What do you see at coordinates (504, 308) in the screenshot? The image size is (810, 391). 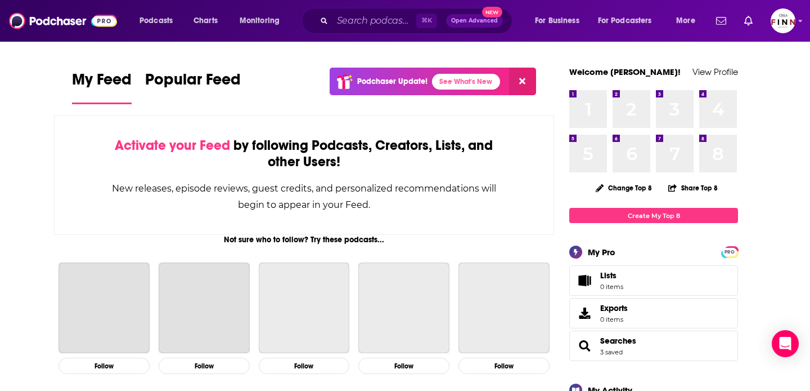 I see `a: My Favorite Murder with Karen Kilgariff and Georgia Hardstark` at bounding box center [504, 308].